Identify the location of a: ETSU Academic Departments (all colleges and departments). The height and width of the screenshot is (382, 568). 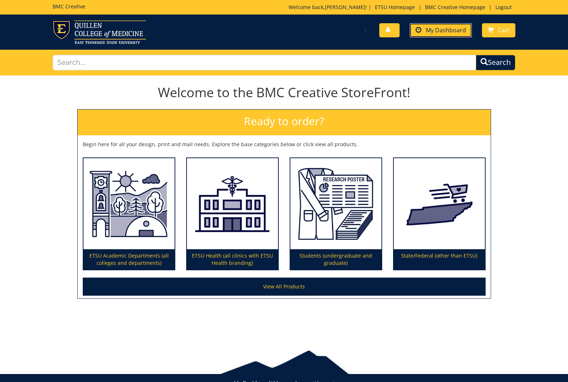
(129, 214).